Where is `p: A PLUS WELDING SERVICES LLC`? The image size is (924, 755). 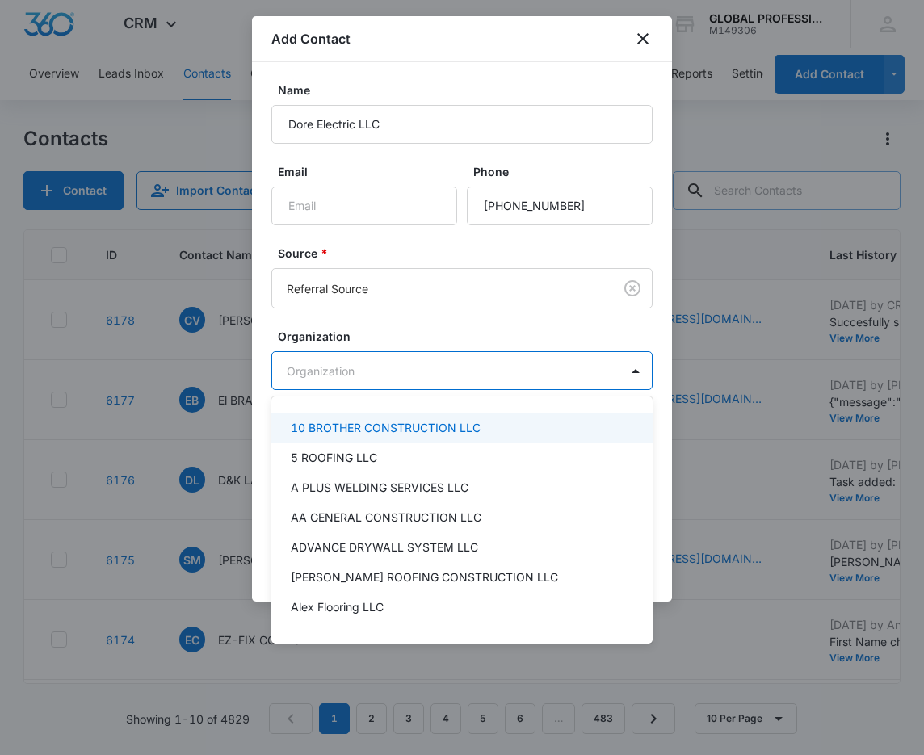 p: A PLUS WELDING SERVICES LLC is located at coordinates (379, 487).